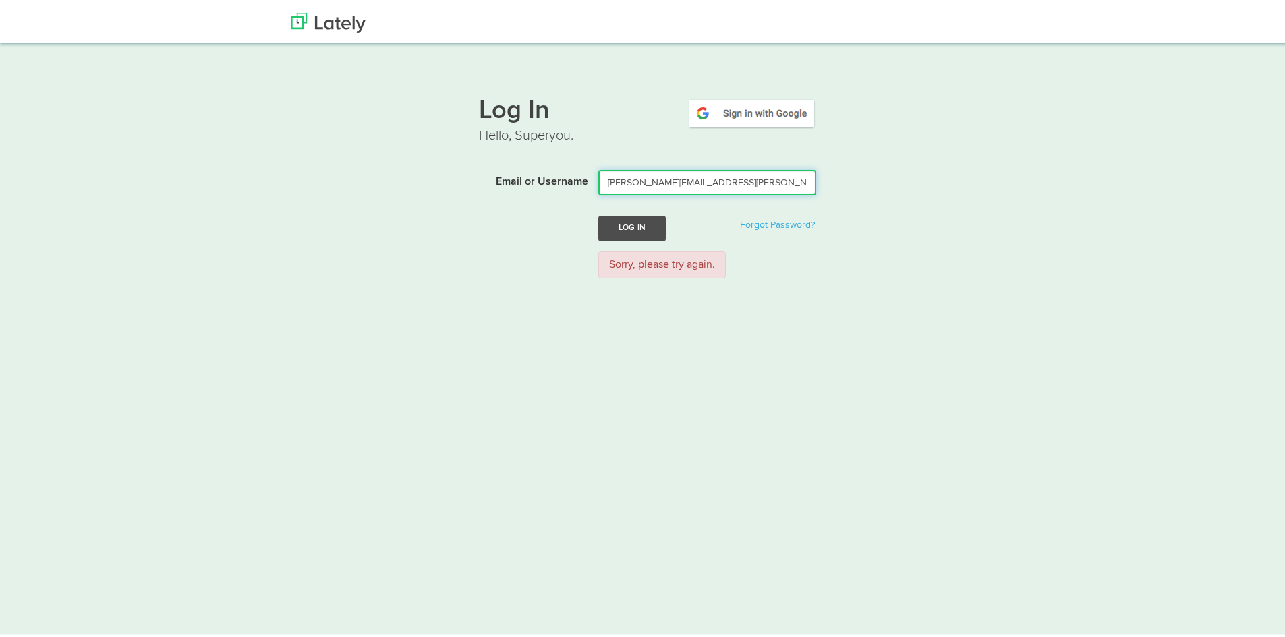 Image resolution: width=1285 pixels, height=637 pixels. Describe the element at coordinates (648, 109) in the screenshot. I see `h1: Log In` at that location.